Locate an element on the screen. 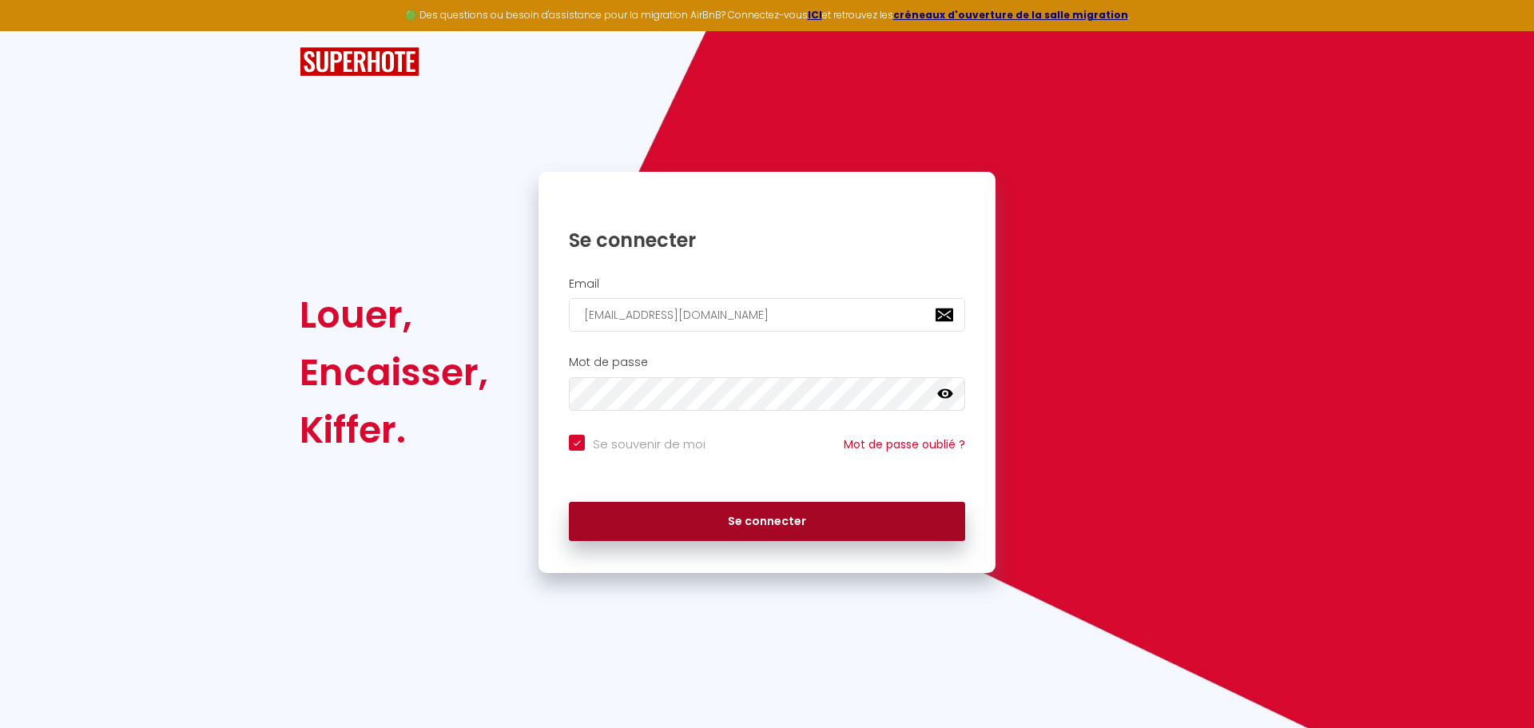  button: Se connecter is located at coordinates (767, 522).